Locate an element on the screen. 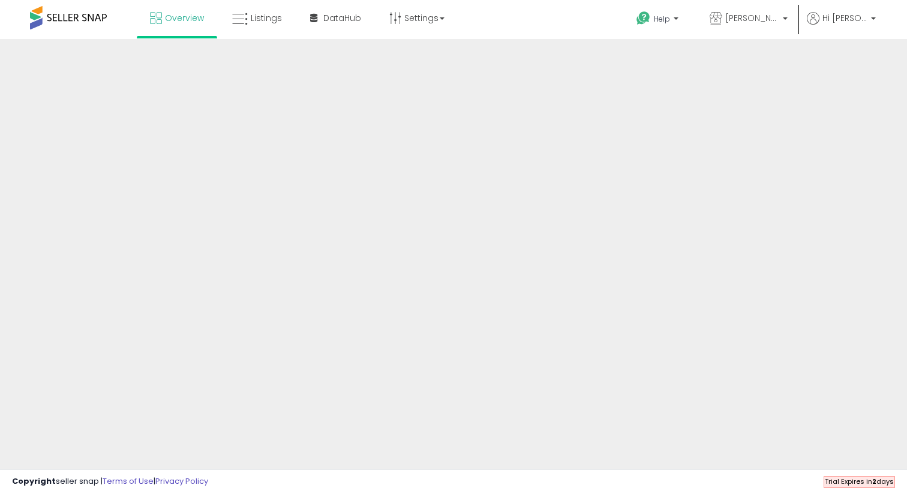 Image resolution: width=907 pixels, height=494 pixels. a: Terms of Use is located at coordinates (128, 481).